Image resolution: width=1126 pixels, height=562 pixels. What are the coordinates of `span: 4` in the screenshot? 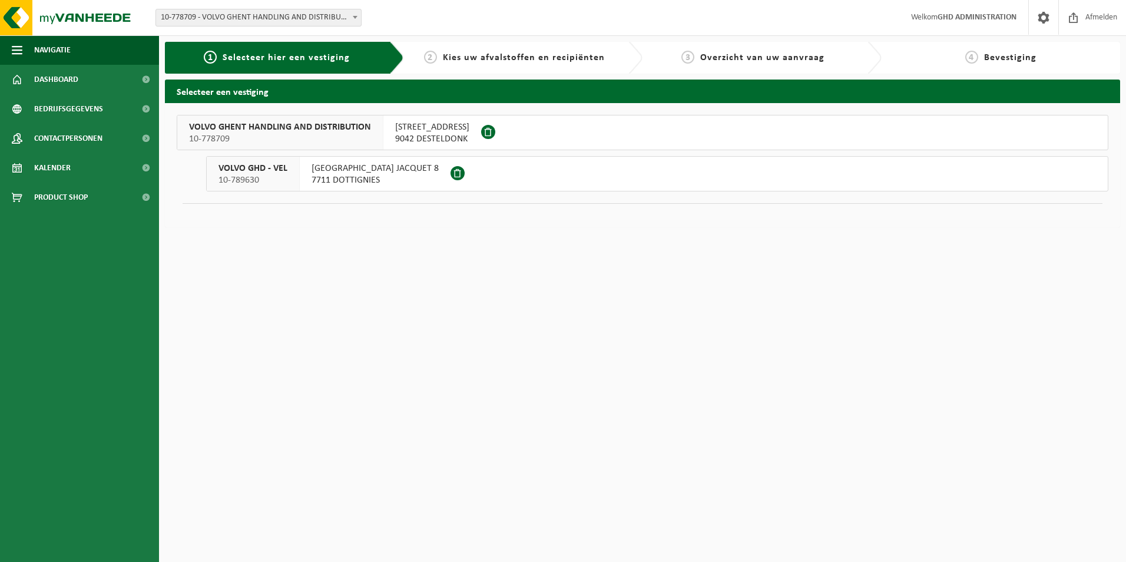 It's located at (972, 57).